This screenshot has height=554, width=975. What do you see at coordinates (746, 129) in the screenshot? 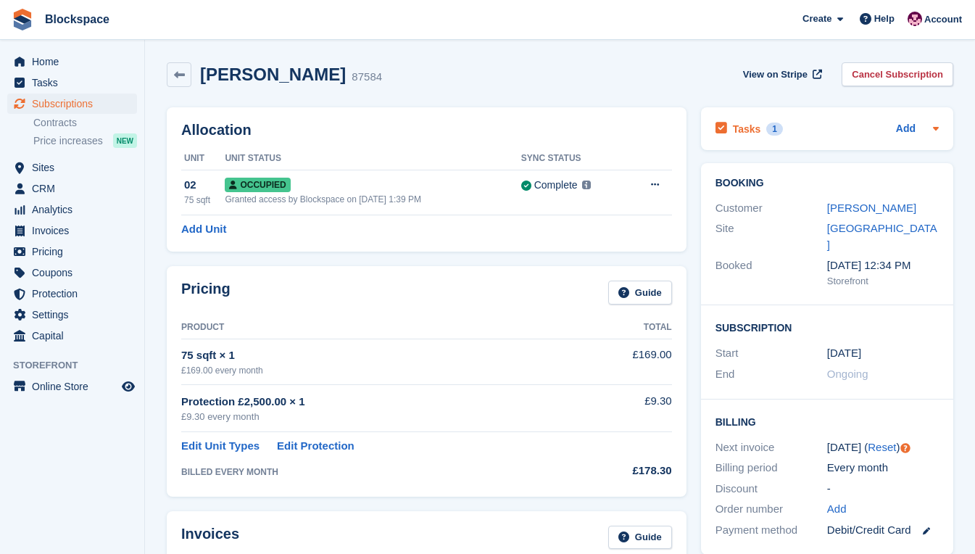
I see `h2: Tasks` at bounding box center [746, 129].